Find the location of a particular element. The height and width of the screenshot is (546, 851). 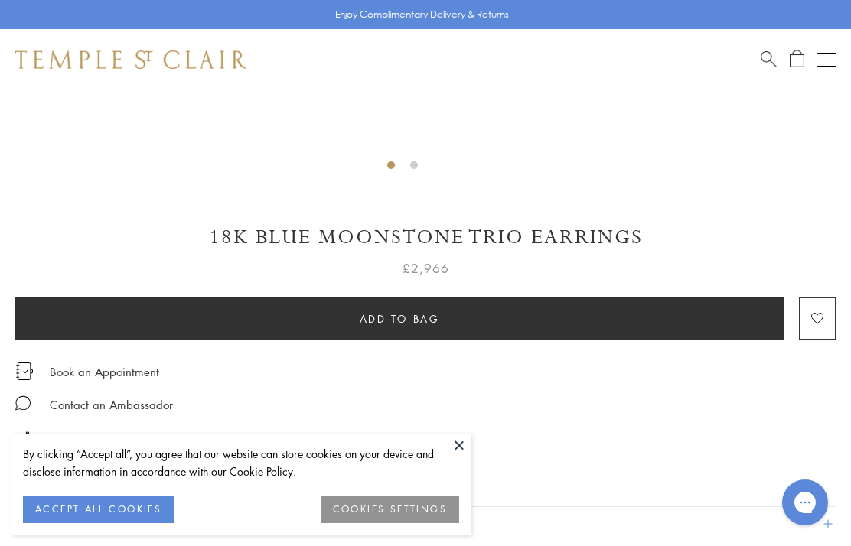

button: Open navigation is located at coordinates (826, 60).